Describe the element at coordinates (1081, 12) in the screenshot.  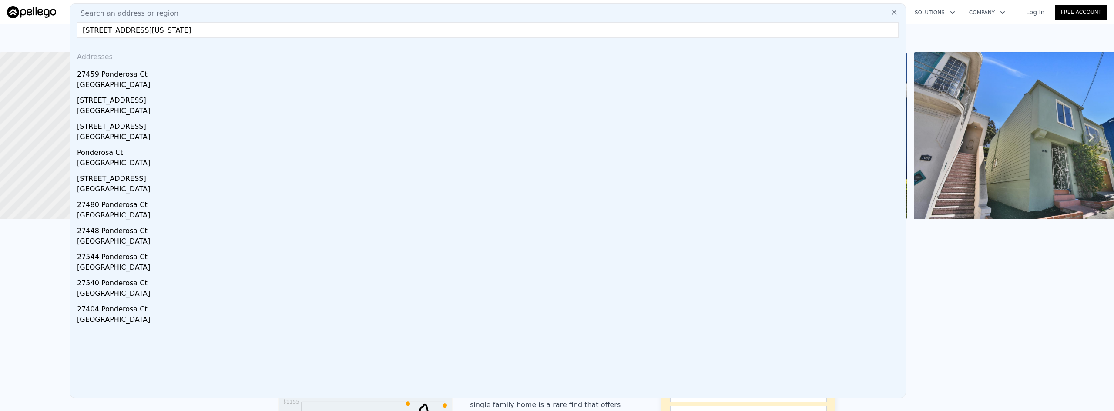
I see `a: Free Account` at that location.